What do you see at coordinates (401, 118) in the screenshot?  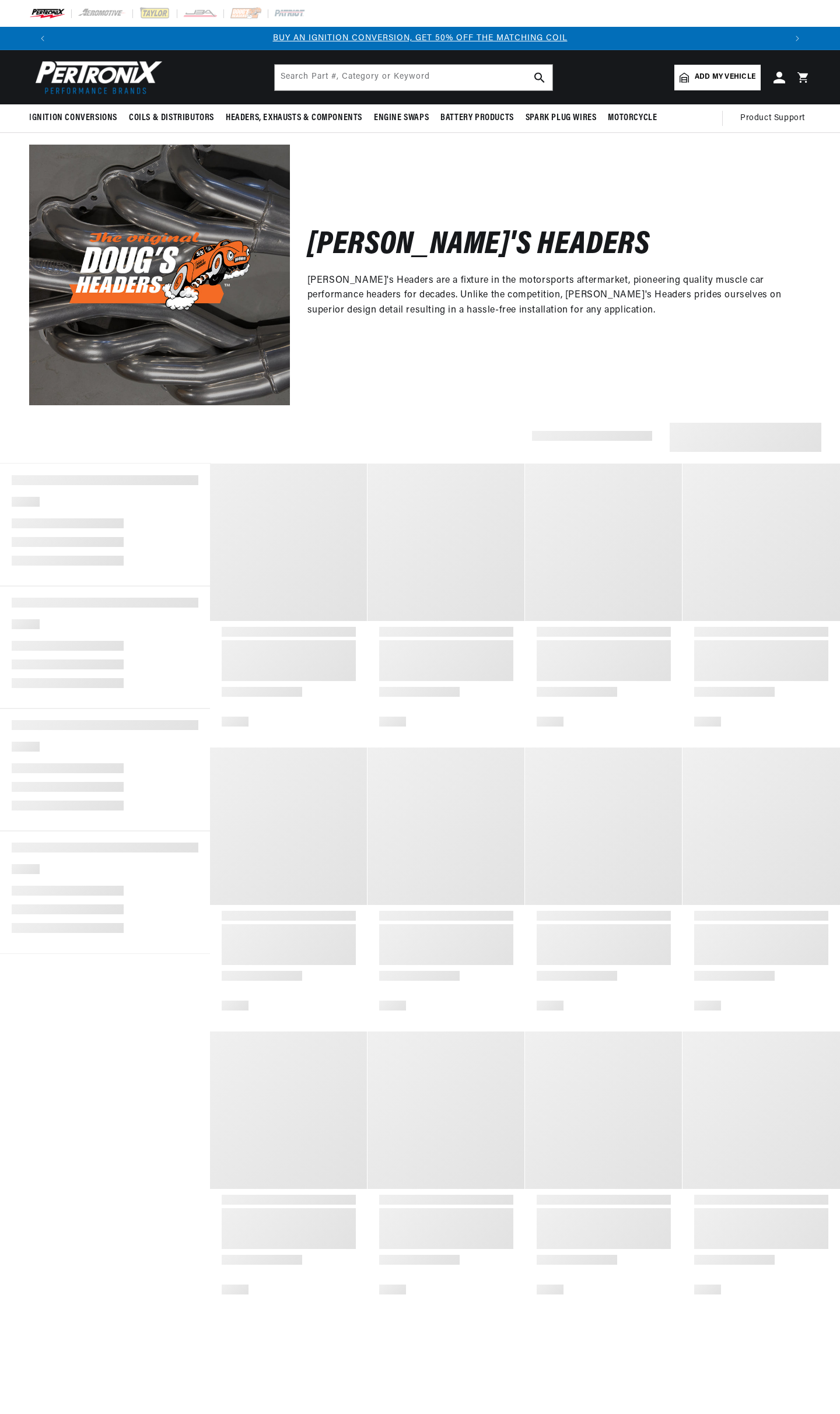 I see `summary: Engine Swaps` at bounding box center [401, 118].